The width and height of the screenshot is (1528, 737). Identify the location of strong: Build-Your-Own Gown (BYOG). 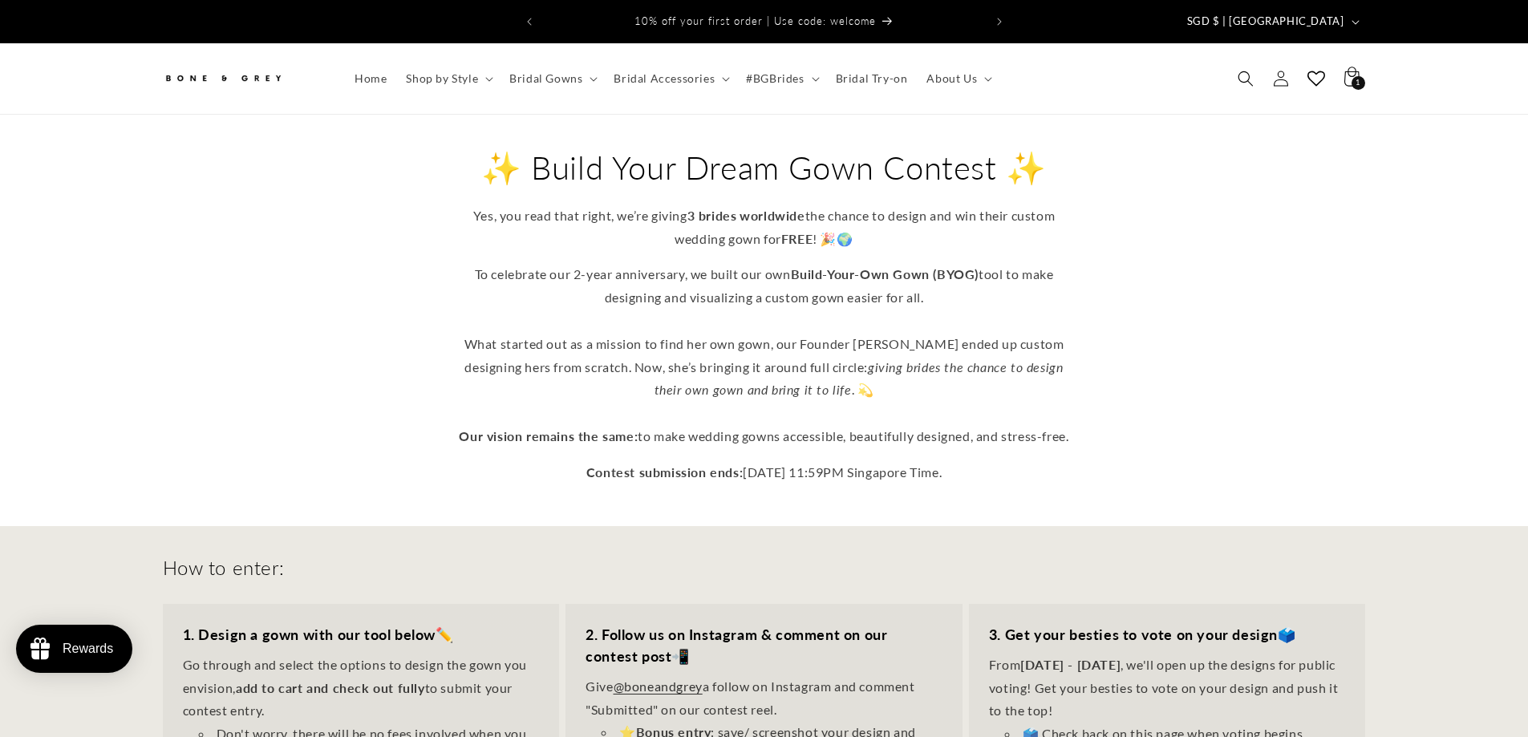
(885, 274).